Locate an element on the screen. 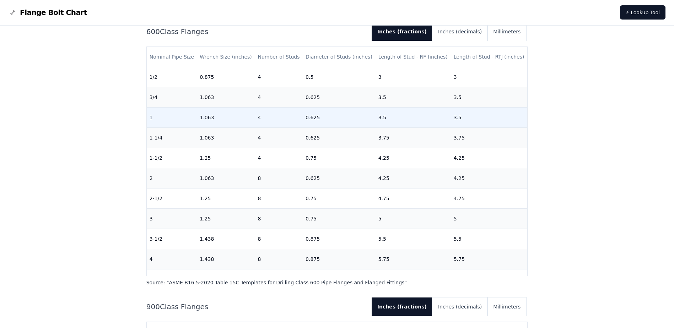 The height and width of the screenshot is (328, 674). h2: 900 Class Flanges is located at coordinates (256, 307).